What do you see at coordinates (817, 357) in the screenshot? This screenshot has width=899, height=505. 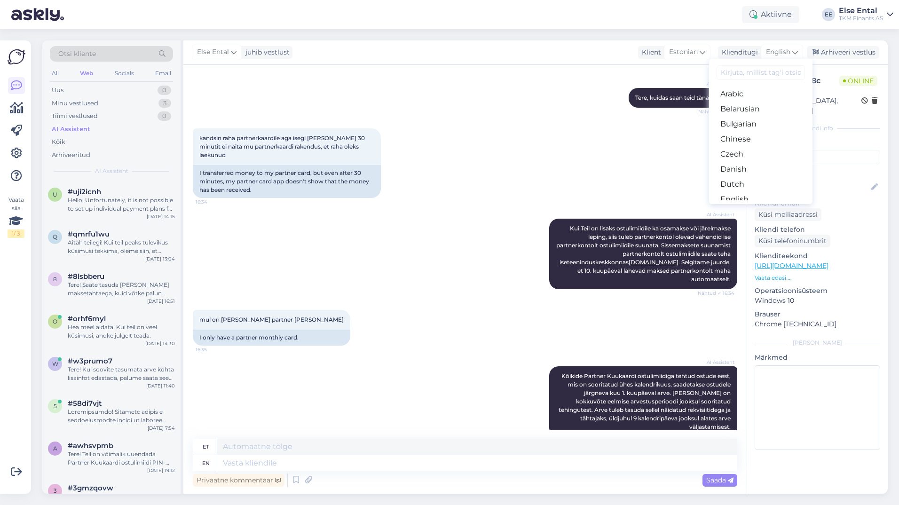 I see `p: Märkmed` at bounding box center [817, 357].